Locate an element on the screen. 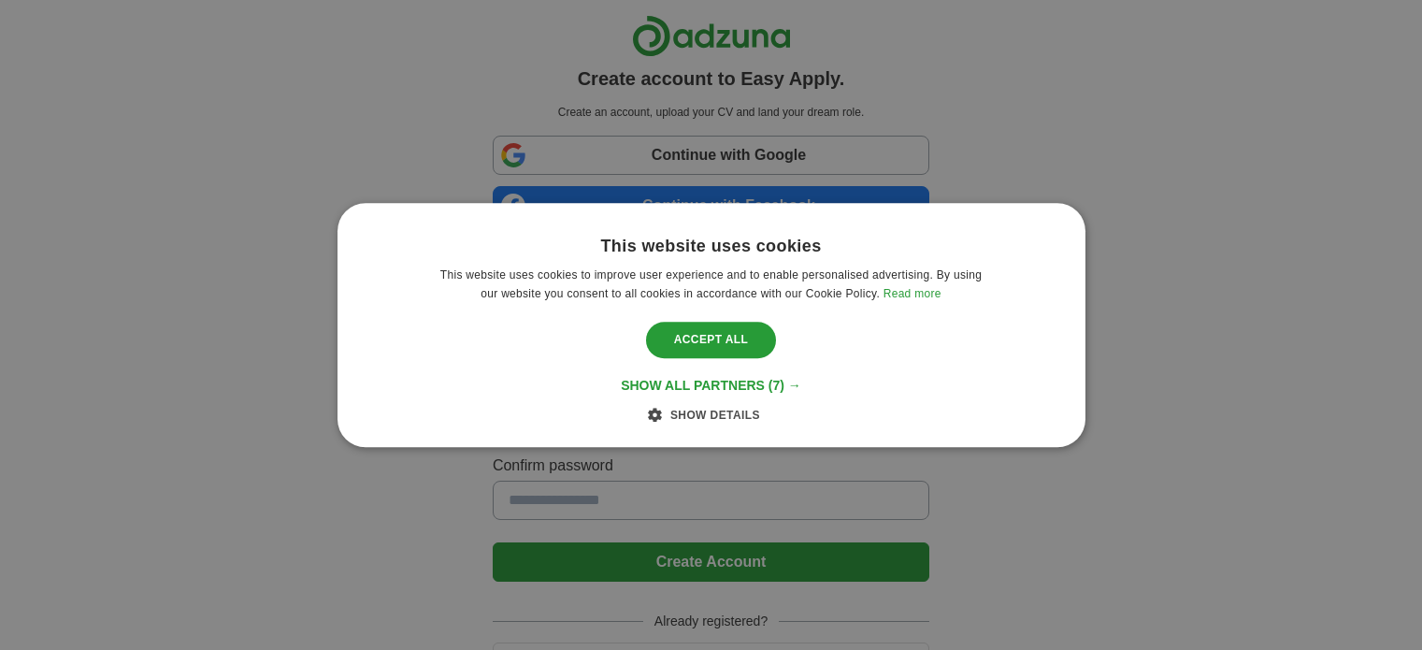 The height and width of the screenshot is (650, 1422). span: Show details is located at coordinates (715, 415).